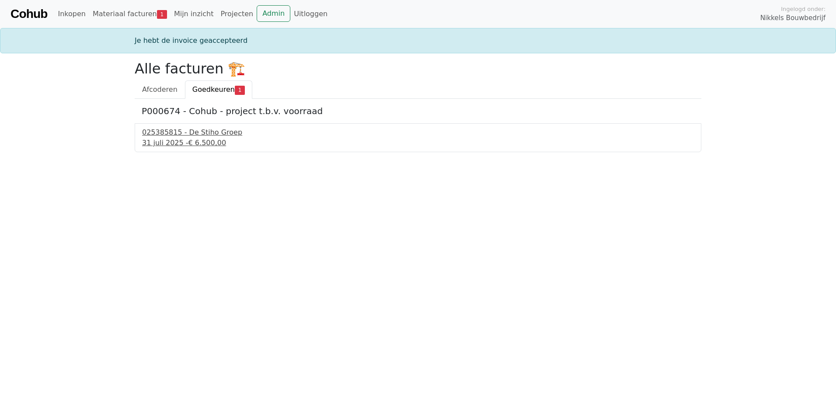 This screenshot has width=836, height=404. I want to click on a: Goedkeuren1, so click(219, 90).